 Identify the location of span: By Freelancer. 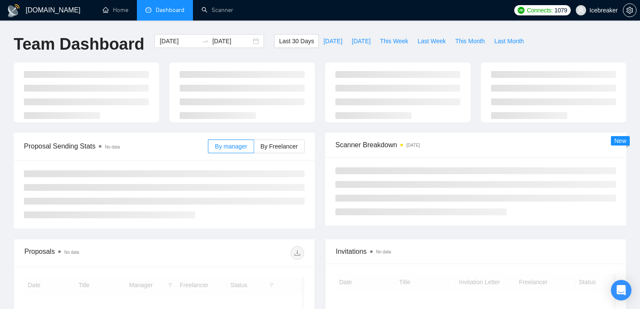
(279, 146).